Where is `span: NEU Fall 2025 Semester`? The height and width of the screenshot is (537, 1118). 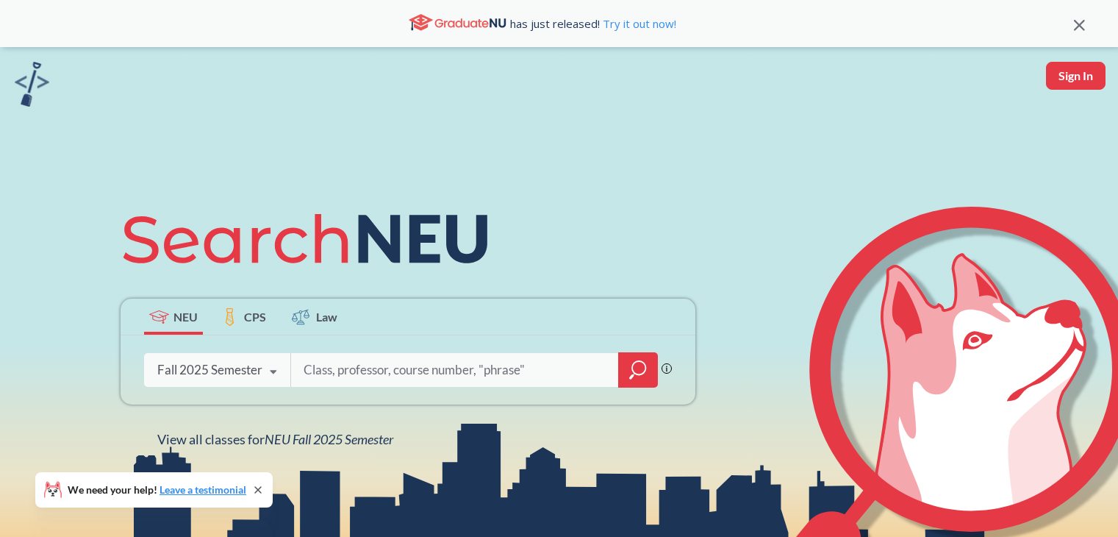 span: NEU Fall 2025 Semester is located at coordinates (329, 439).